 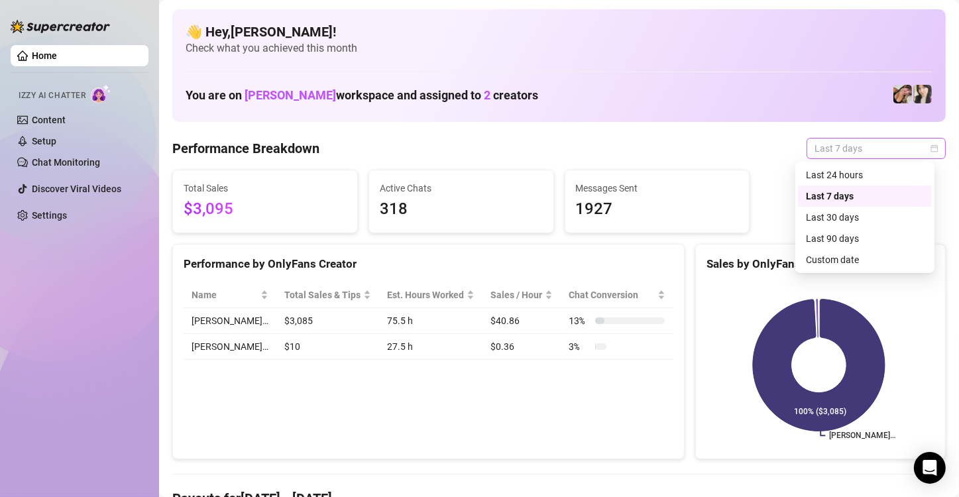 I want to click on img: AI Chatter, so click(x=101, y=93).